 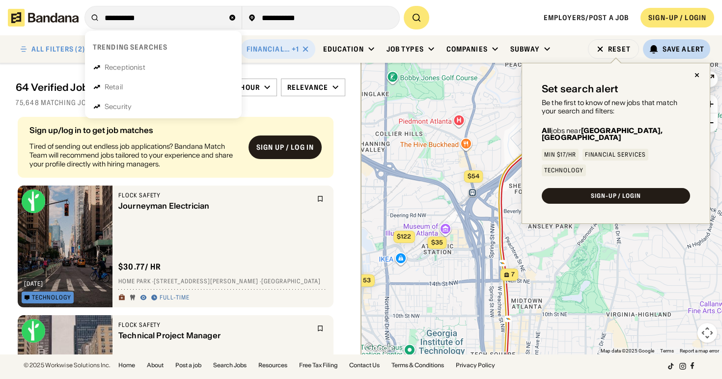 What do you see at coordinates (683, 49) in the screenshot?
I see `div: Save Alert` at bounding box center [683, 49].